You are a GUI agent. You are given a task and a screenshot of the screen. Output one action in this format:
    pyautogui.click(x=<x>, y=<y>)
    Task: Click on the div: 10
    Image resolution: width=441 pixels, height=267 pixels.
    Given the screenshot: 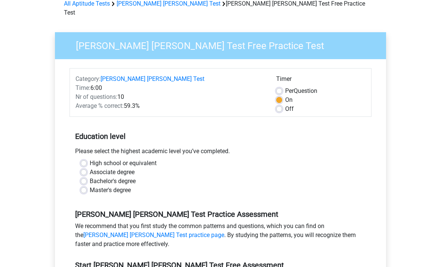 What is the action you would take?
    pyautogui.click(x=170, y=97)
    